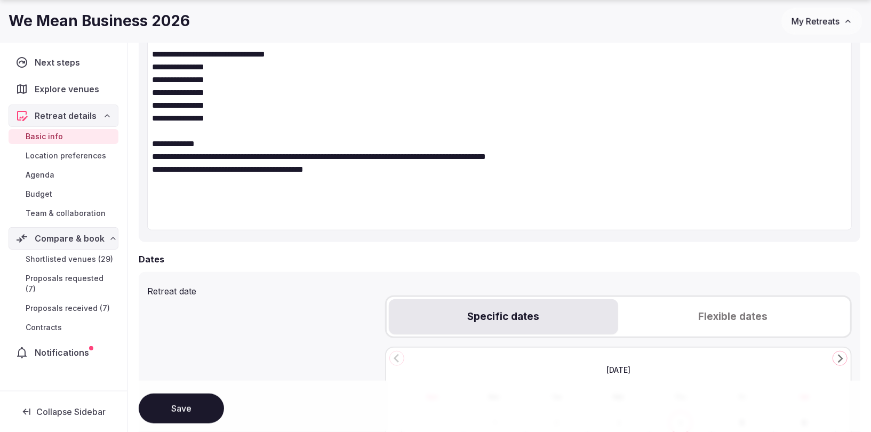 This screenshot has height=432, width=871. I want to click on button: Save, so click(181, 409).